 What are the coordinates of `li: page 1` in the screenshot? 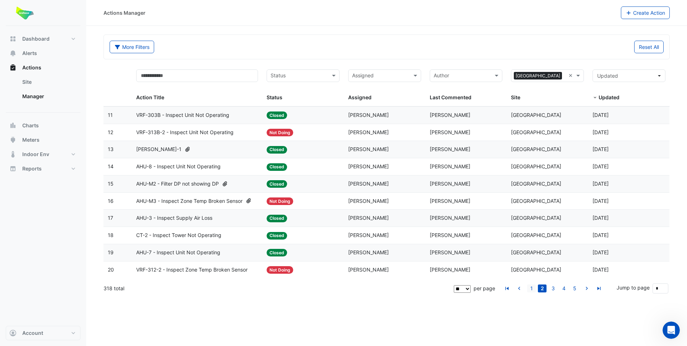 It's located at (531, 288).